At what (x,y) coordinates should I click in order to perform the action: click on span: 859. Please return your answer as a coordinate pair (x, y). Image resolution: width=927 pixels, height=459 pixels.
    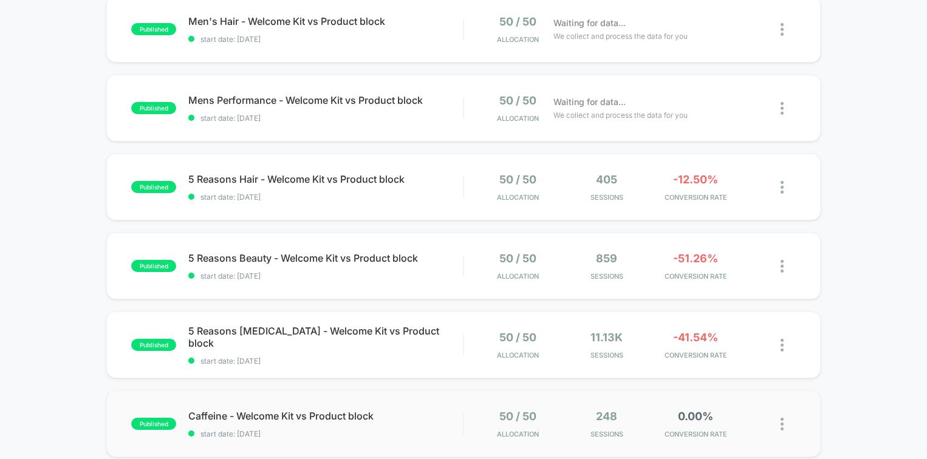
    Looking at the image, I should click on (606, 258).